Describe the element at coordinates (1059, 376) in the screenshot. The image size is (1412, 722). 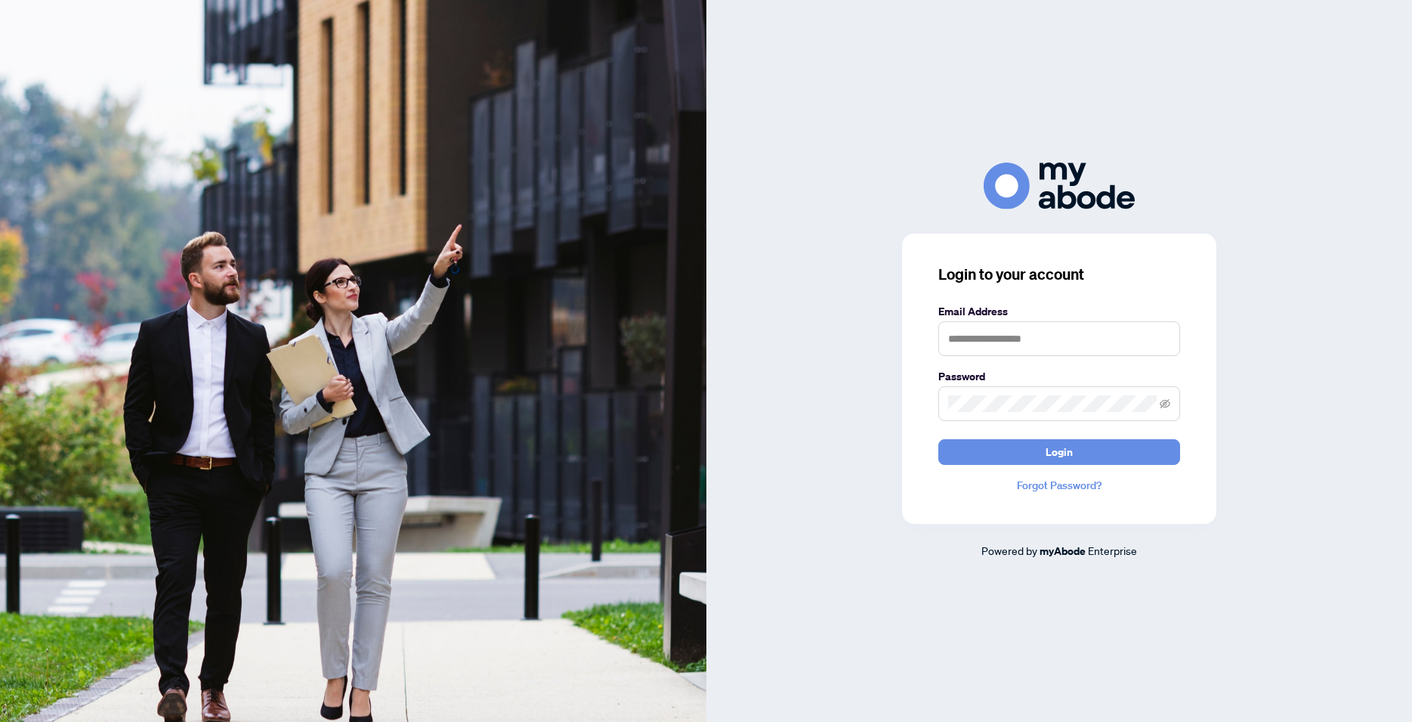
I see `label: Password` at that location.